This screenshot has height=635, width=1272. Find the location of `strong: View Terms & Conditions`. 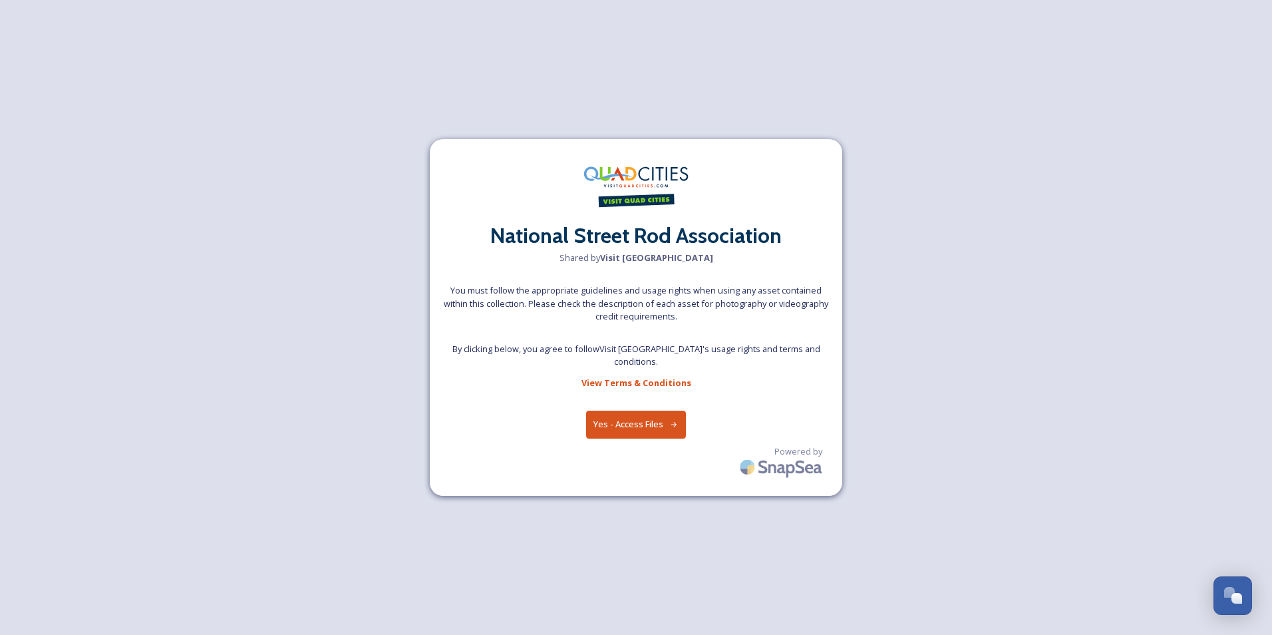

strong: View Terms & Conditions is located at coordinates (636, 382).